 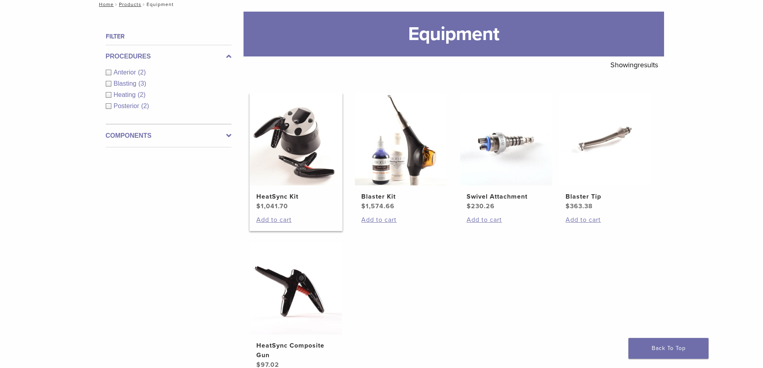 I want to click on a: Swivel AttachmentSwivel Attachment $230.26, so click(x=507, y=152).